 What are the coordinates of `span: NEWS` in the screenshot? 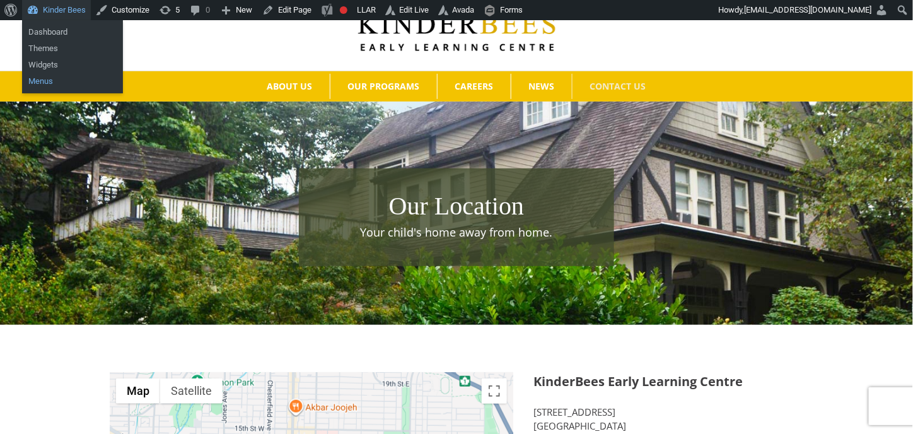 It's located at (542, 86).